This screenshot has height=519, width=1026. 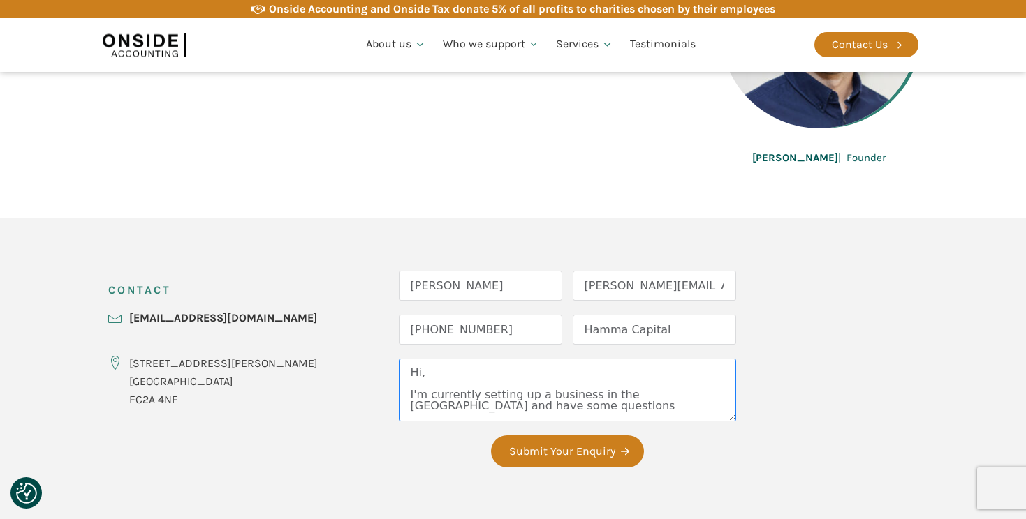 What do you see at coordinates (567, 452) in the screenshot?
I see `button: Submit Your Enquiry` at bounding box center [567, 452].